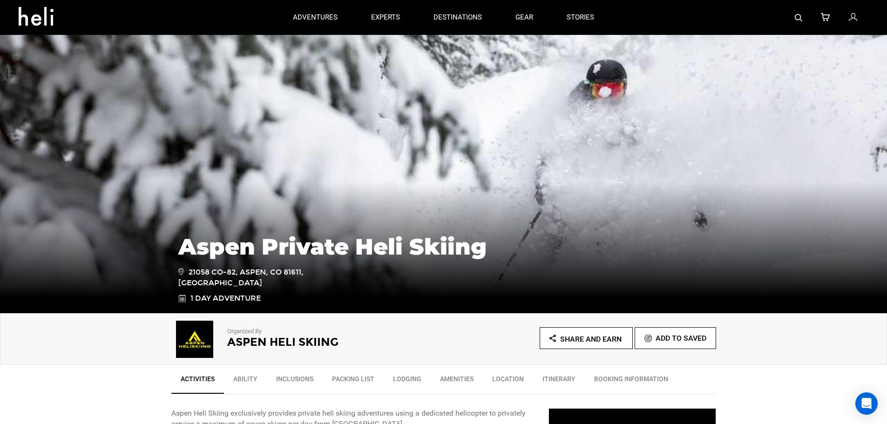 This screenshot has width=887, height=424. Describe the element at coordinates (323, 331) in the screenshot. I see `p: Organized By` at that location.